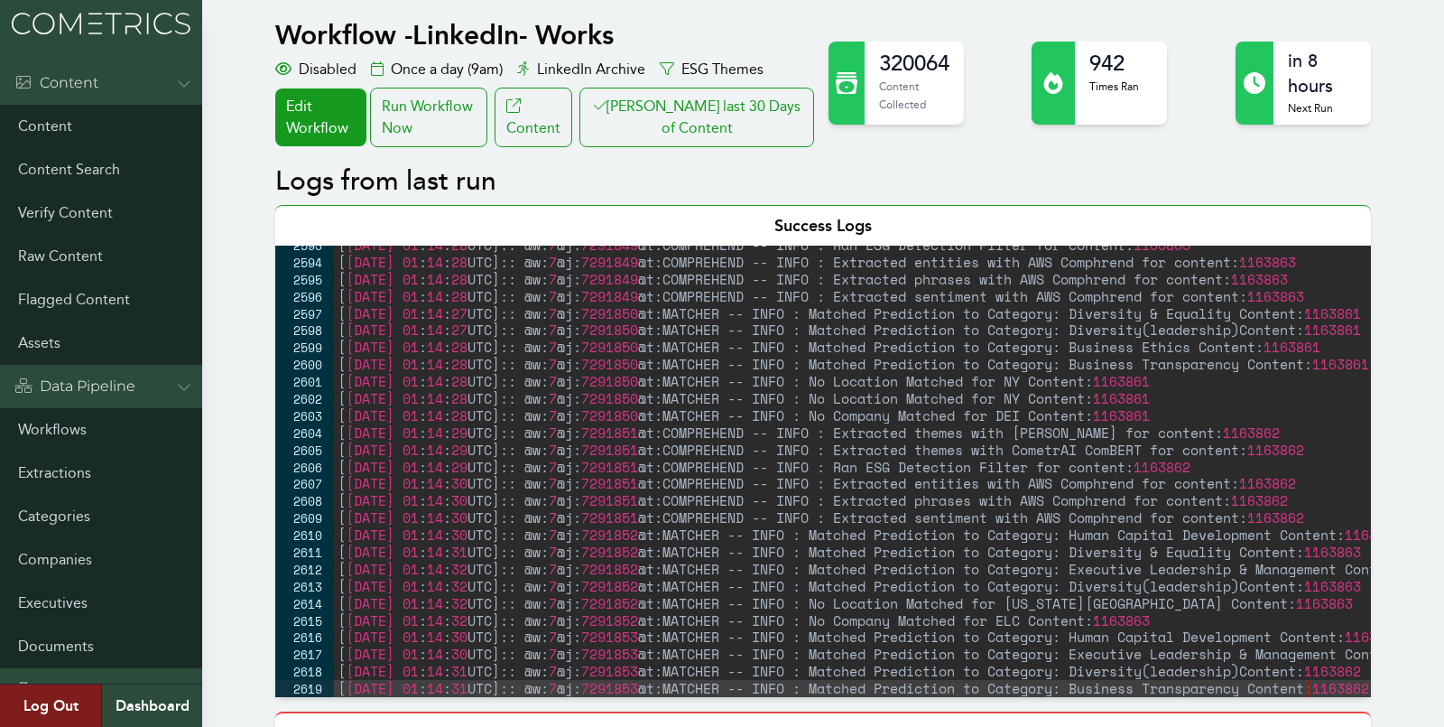 The height and width of the screenshot is (727, 1444). What do you see at coordinates (429, 117) in the screenshot?
I see `div: Run Workflow Now` at bounding box center [429, 117].